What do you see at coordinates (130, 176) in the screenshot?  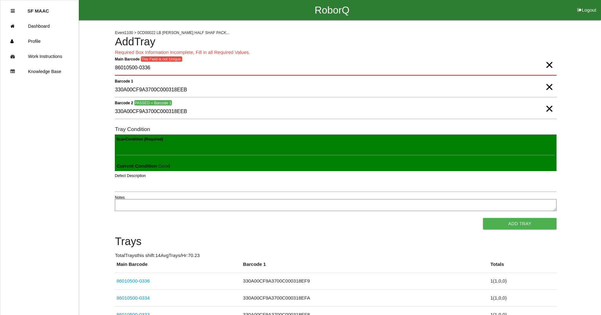 I see `label: Defect Description` at bounding box center [130, 176].